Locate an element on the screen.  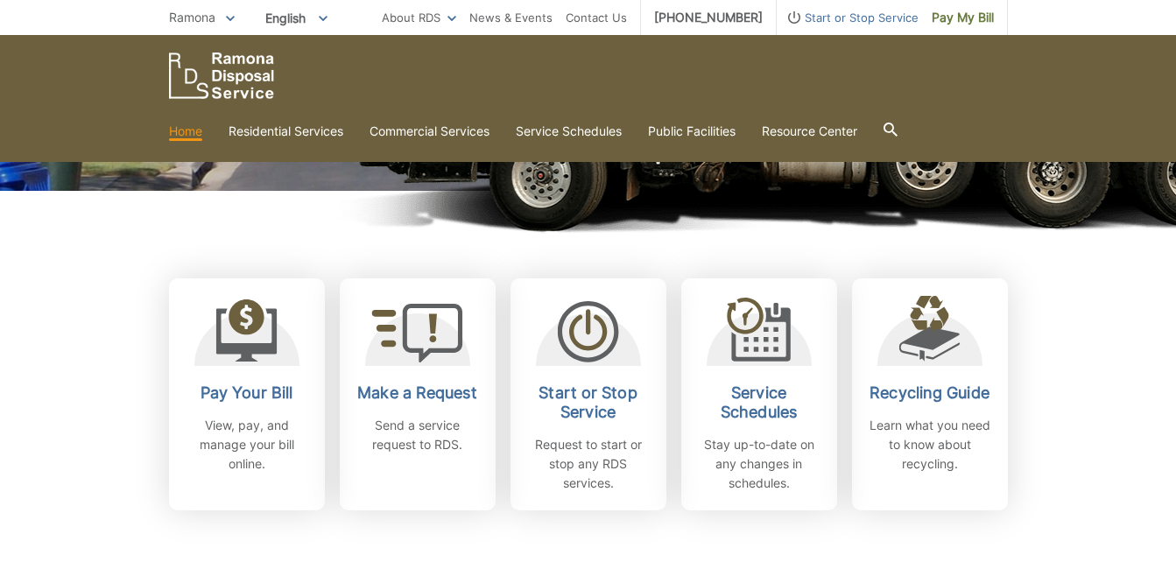
span: English is located at coordinates (296, 18).